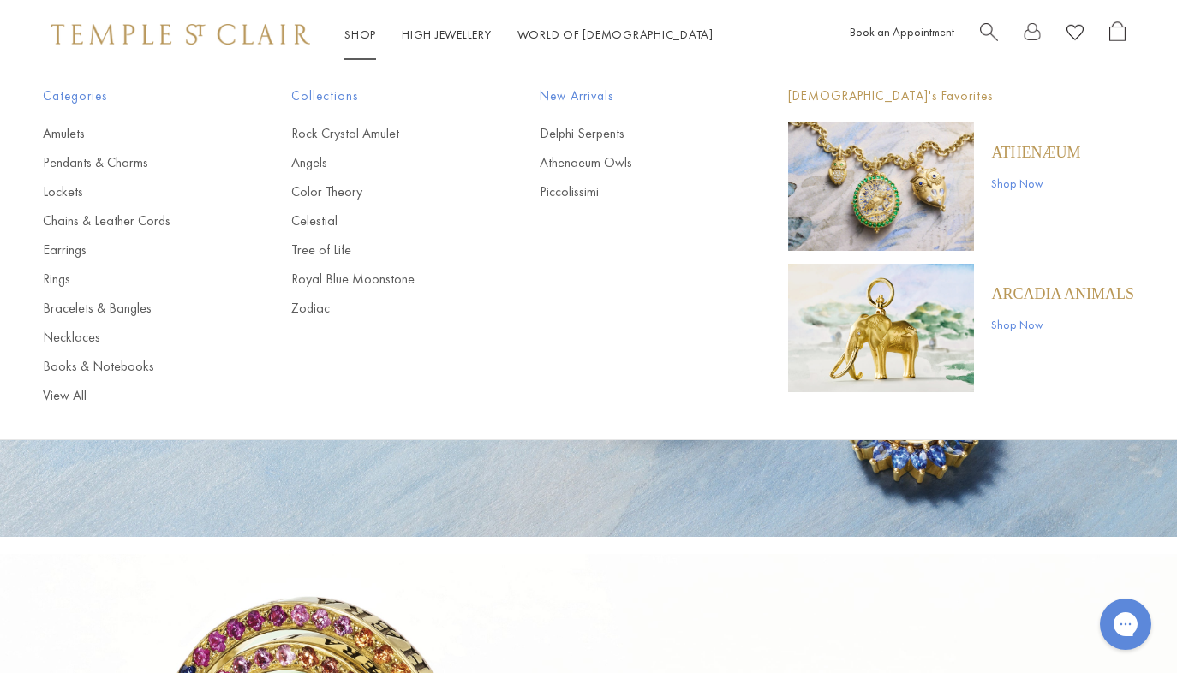 The image size is (1177, 673). What do you see at coordinates (133, 192) in the screenshot?
I see `a: Lockets` at bounding box center [133, 192].